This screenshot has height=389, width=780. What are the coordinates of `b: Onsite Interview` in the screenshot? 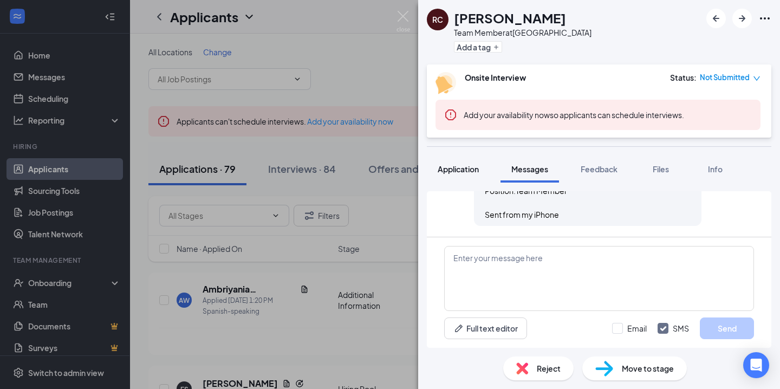 It's located at (495, 77).